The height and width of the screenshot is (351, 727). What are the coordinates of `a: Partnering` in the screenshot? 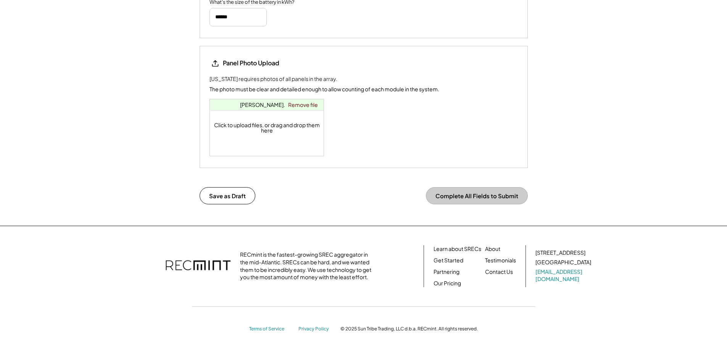 It's located at (447, 272).